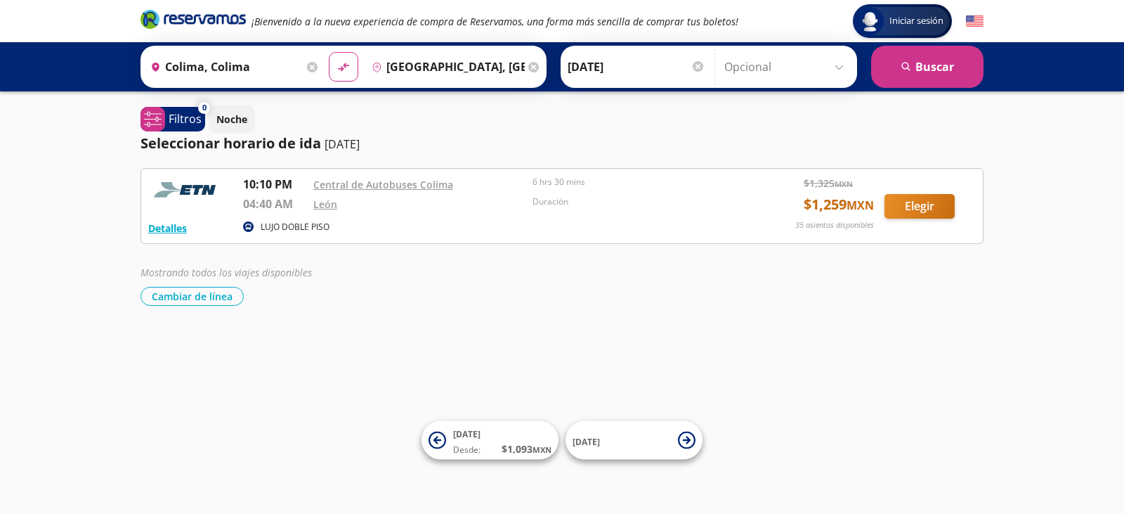 The image size is (1124, 514). What do you see at coordinates (226, 272) in the screenshot?
I see `em: Mostrando todos los viajes disponibles` at bounding box center [226, 272].